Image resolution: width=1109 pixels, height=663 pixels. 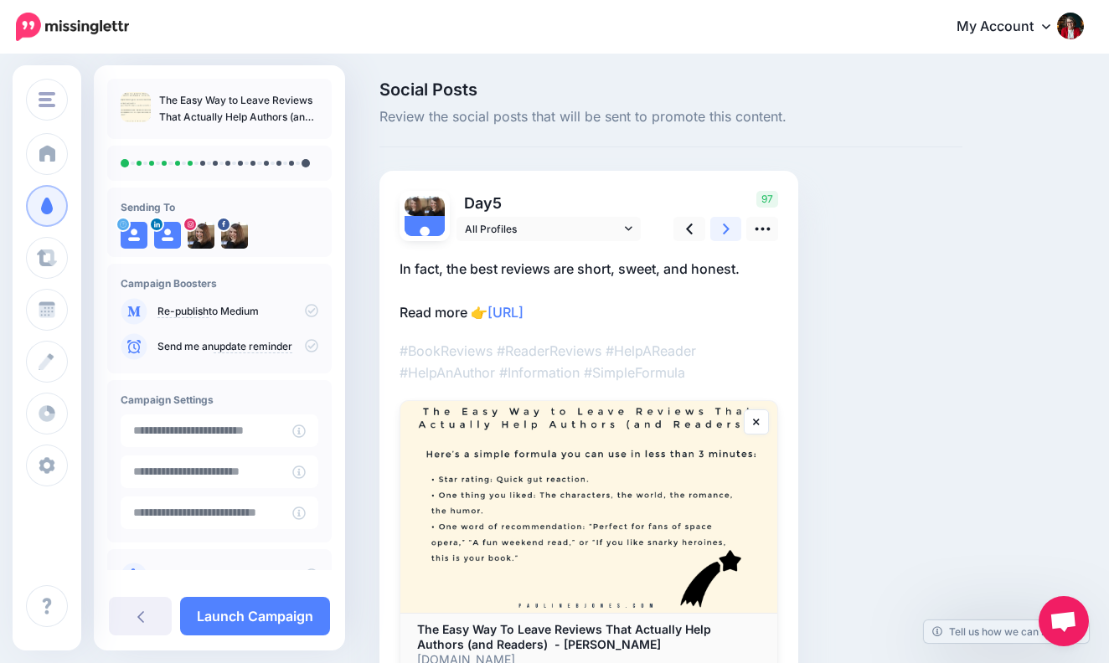 I want to click on h4: Campaign Boosters, so click(x=219, y=283).